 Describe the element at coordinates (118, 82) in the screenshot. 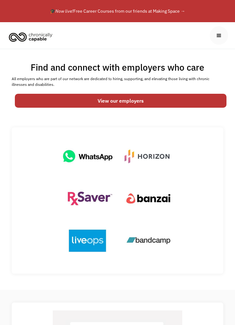

I see `div: All employers who are part of our network are dedicated to hiring, supporting, and elevating thos...` at that location.